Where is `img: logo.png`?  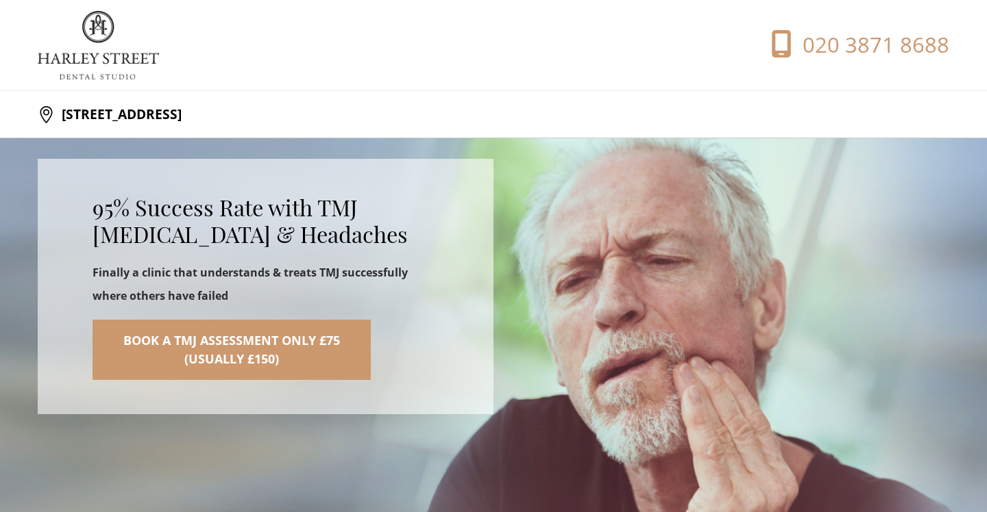
img: logo.png is located at coordinates (98, 45).